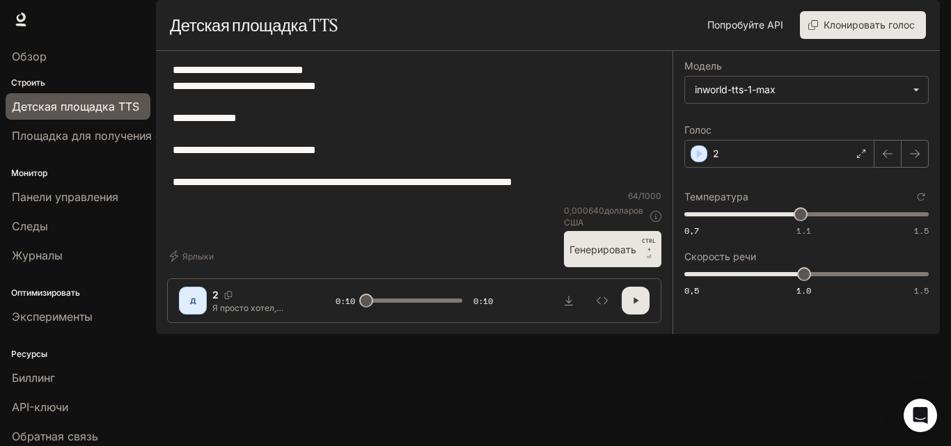 This screenshot has width=951, height=446. Describe the element at coordinates (803, 230) in the screenshot. I see `font: 1.1` at that location.